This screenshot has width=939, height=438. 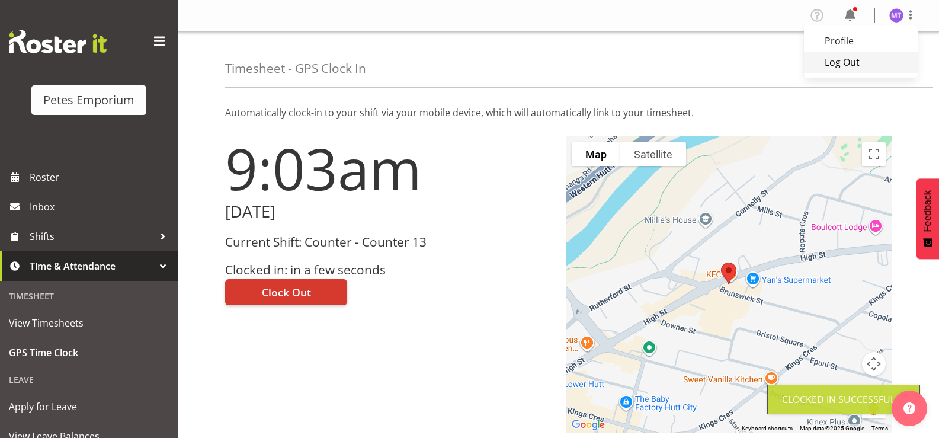 I want to click on span: View Timesheets, so click(x=89, y=323).